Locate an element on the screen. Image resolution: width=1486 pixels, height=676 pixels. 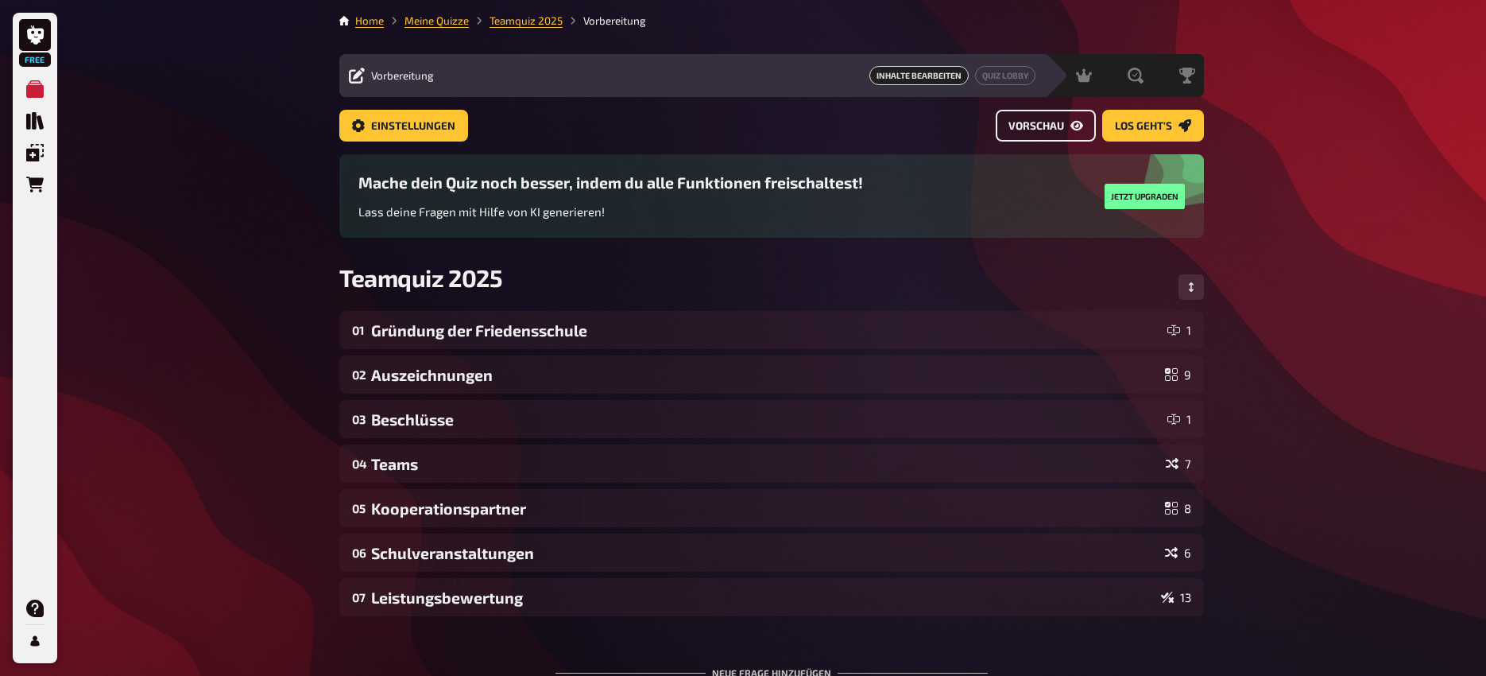
span: Lass deine Fragen mit Hilfe von KI generieren! is located at coordinates (482, 211).